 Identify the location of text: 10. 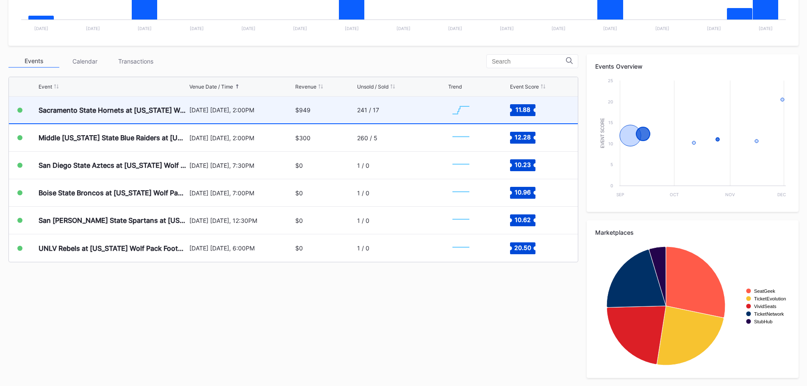
(610, 144).